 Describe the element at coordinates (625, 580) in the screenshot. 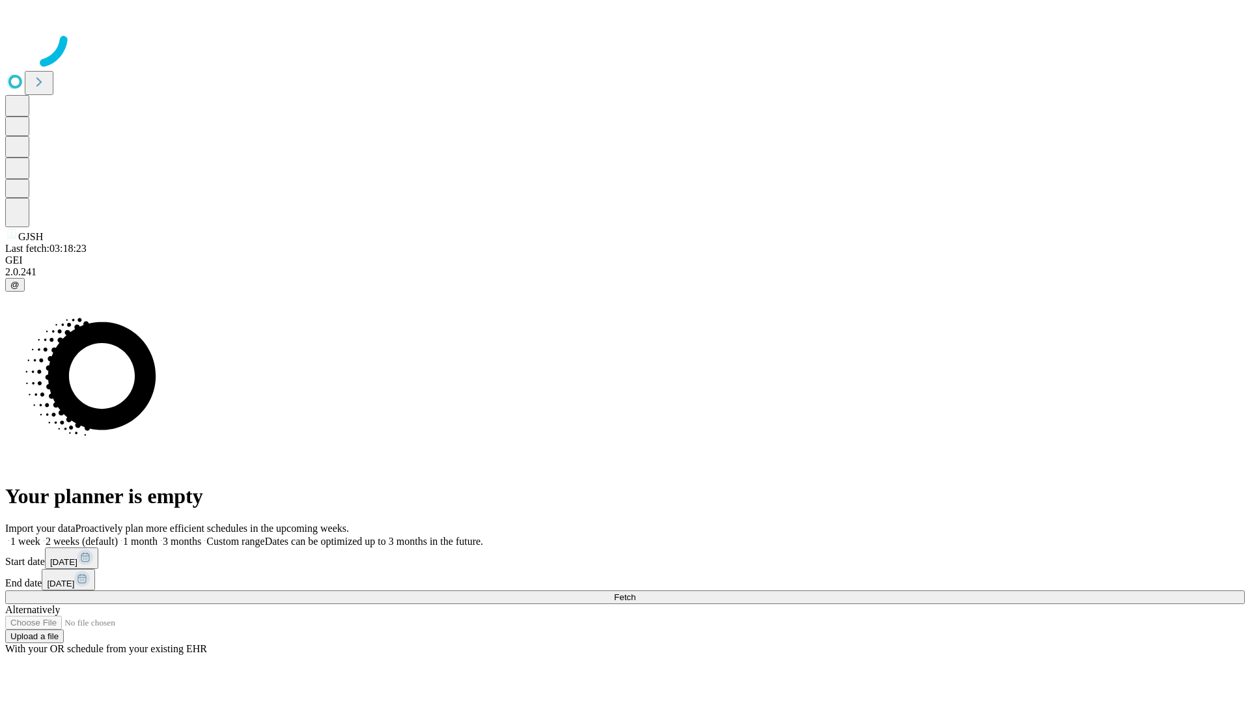

I see `div: End date` at that location.